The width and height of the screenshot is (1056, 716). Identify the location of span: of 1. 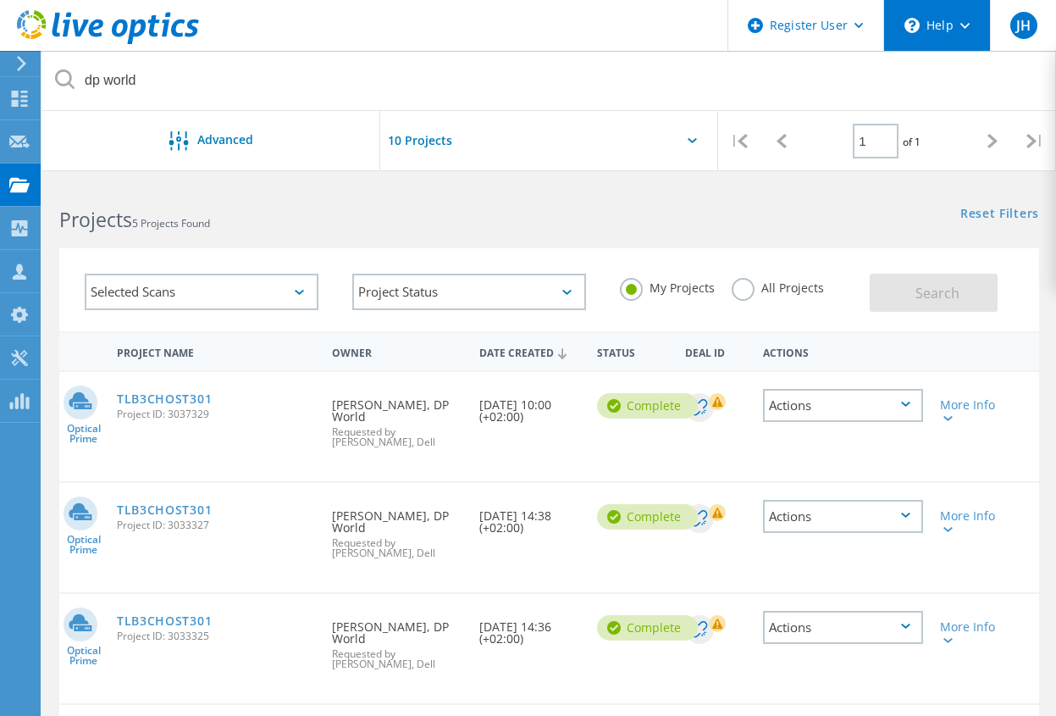
(911, 141).